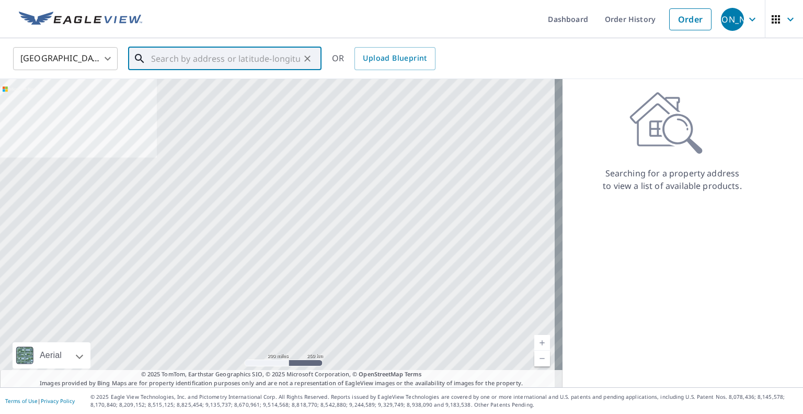 The width and height of the screenshot is (803, 414). Describe the element at coordinates (51, 355) in the screenshot. I see `div: Aerial` at that location.